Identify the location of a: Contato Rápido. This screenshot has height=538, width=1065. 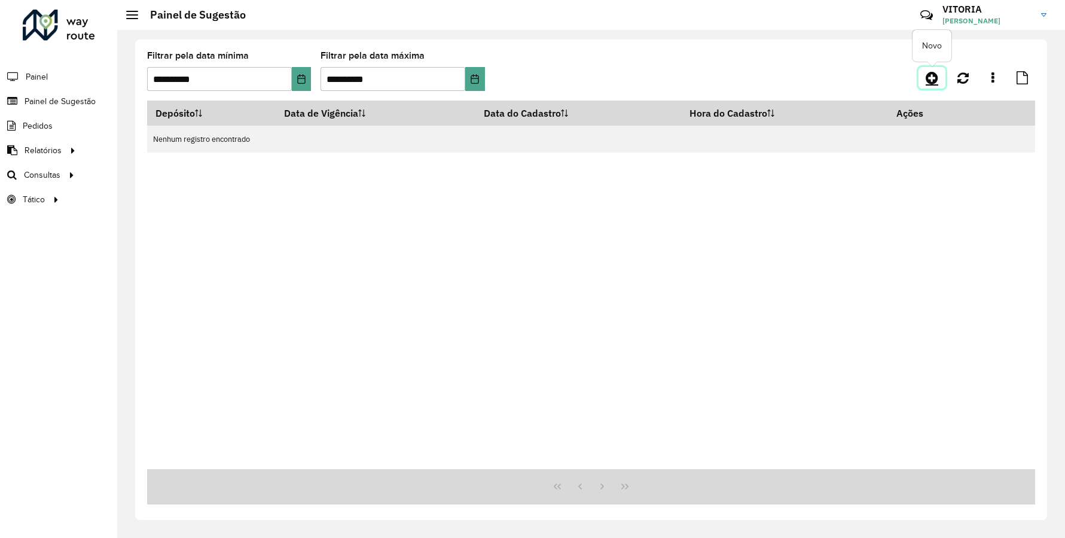
(926, 15).